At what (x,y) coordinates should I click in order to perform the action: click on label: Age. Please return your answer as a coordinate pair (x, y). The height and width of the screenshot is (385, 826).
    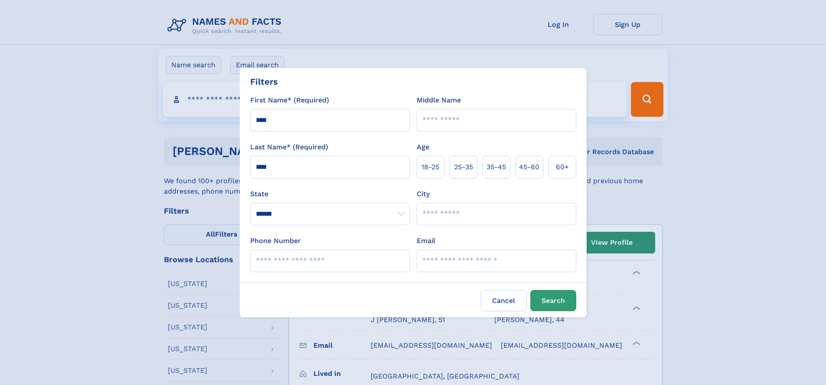
    Looking at the image, I should click on (423, 147).